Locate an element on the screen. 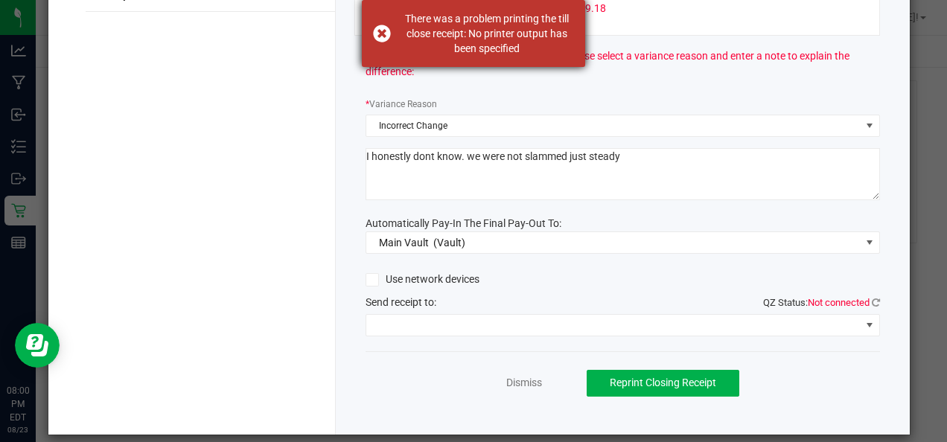 The image size is (947, 442). span: Automatically Pay-In The Final Pay-Out To: is located at coordinates (463, 223).